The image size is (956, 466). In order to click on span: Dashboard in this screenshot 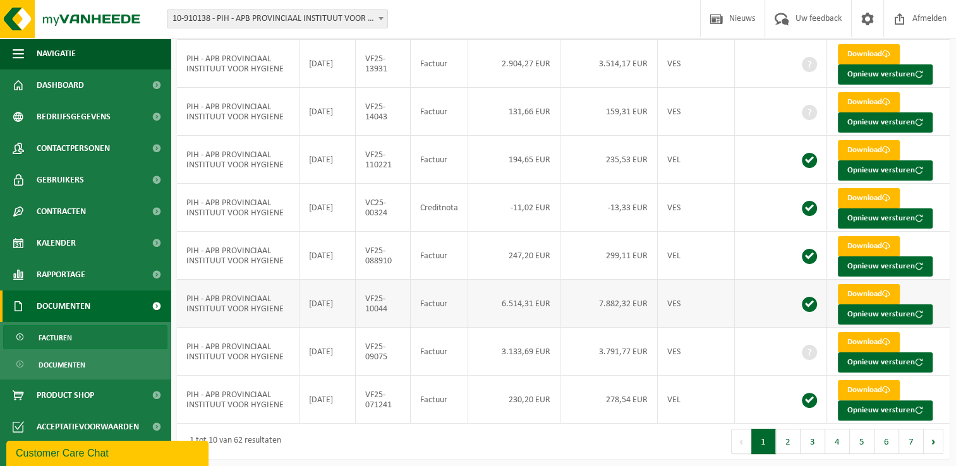, I will do `click(60, 85)`.